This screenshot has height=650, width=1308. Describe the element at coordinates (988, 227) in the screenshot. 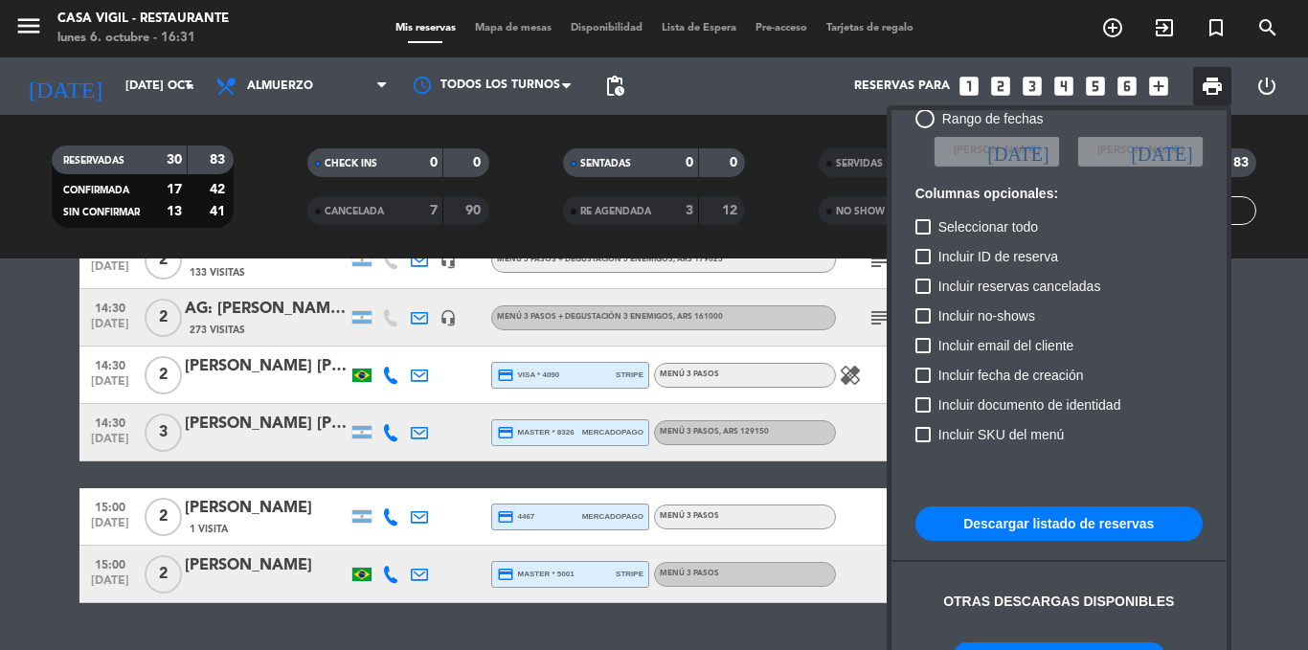

I see `span: Seleccionar todo` at that location.